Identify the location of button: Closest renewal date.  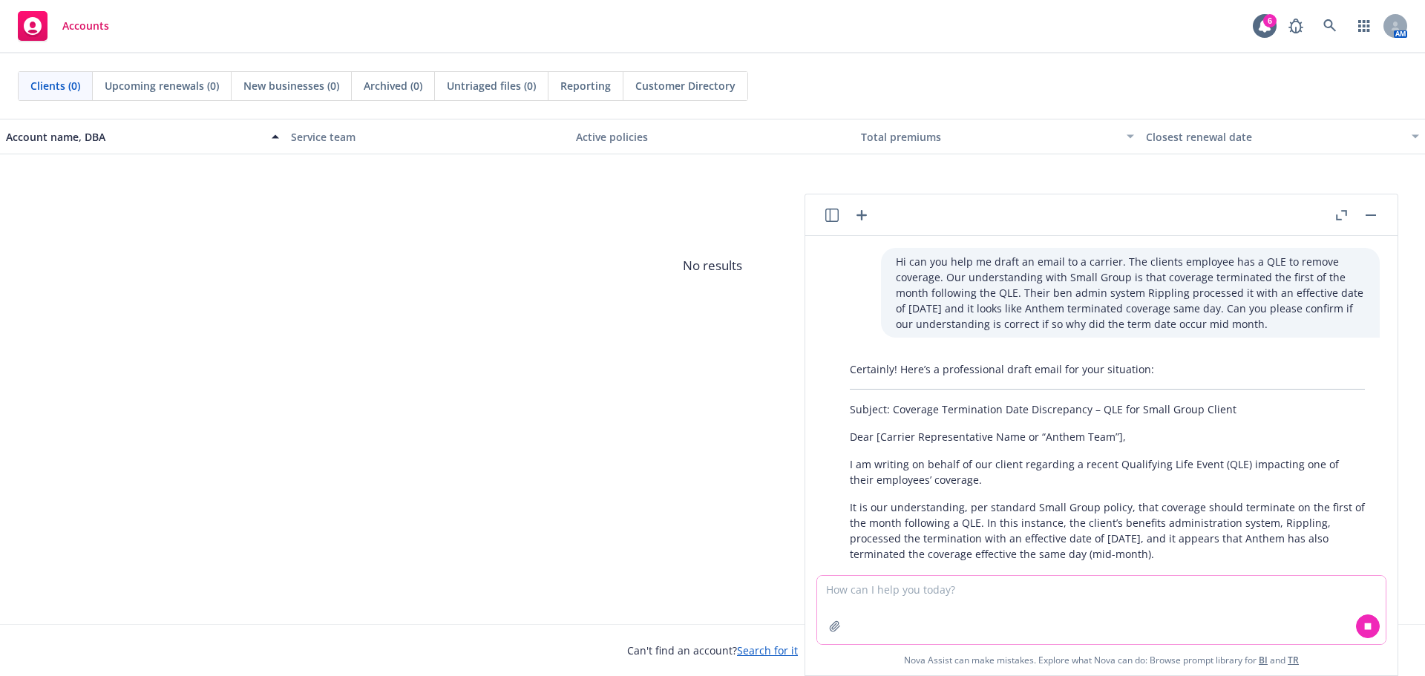
(1283, 137).